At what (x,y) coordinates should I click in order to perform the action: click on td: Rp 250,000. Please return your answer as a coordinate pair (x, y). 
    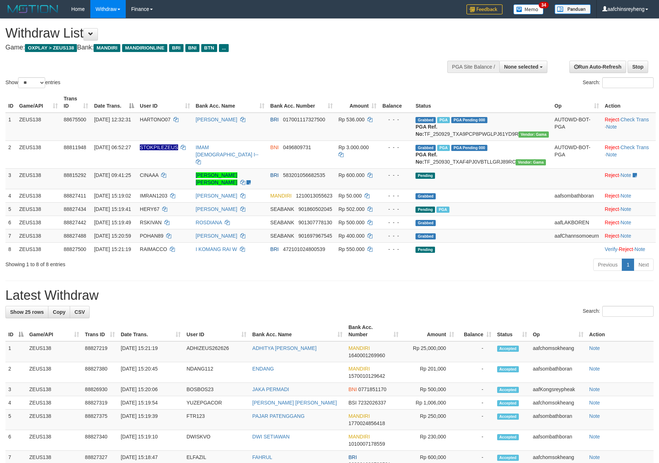
    Looking at the image, I should click on (429, 420).